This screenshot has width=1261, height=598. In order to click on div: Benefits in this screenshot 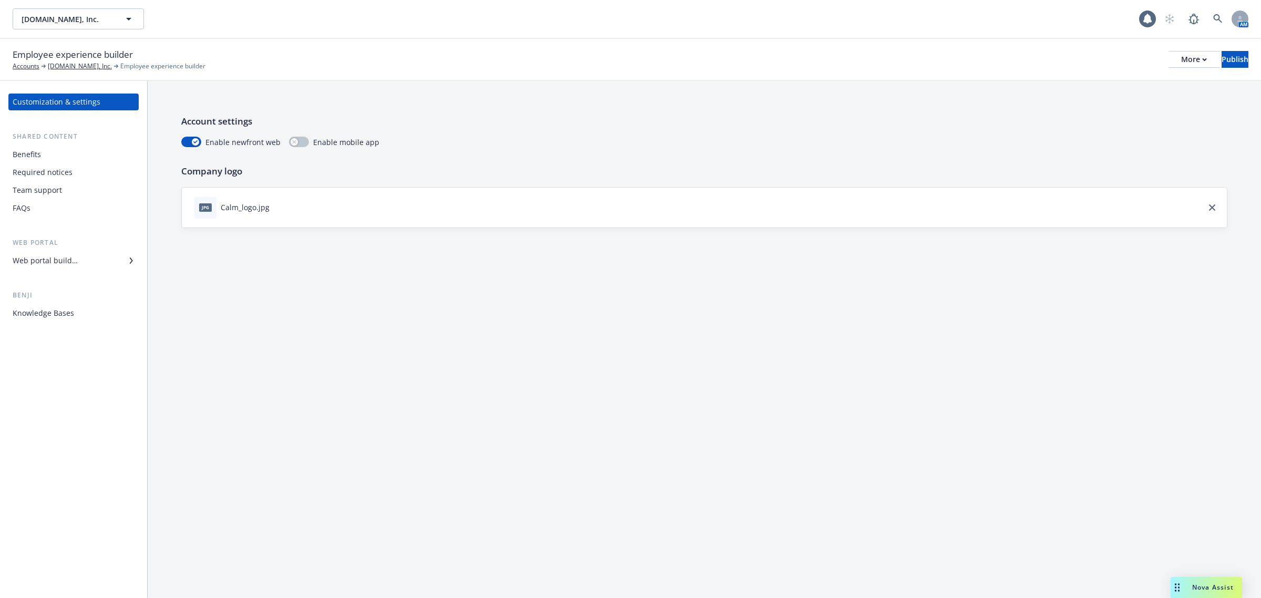, I will do `click(27, 154)`.